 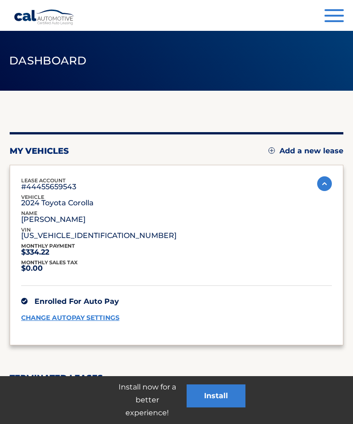 I want to click on a: CHANGE AUTOPAY SETTINGS, so click(x=70, y=317).